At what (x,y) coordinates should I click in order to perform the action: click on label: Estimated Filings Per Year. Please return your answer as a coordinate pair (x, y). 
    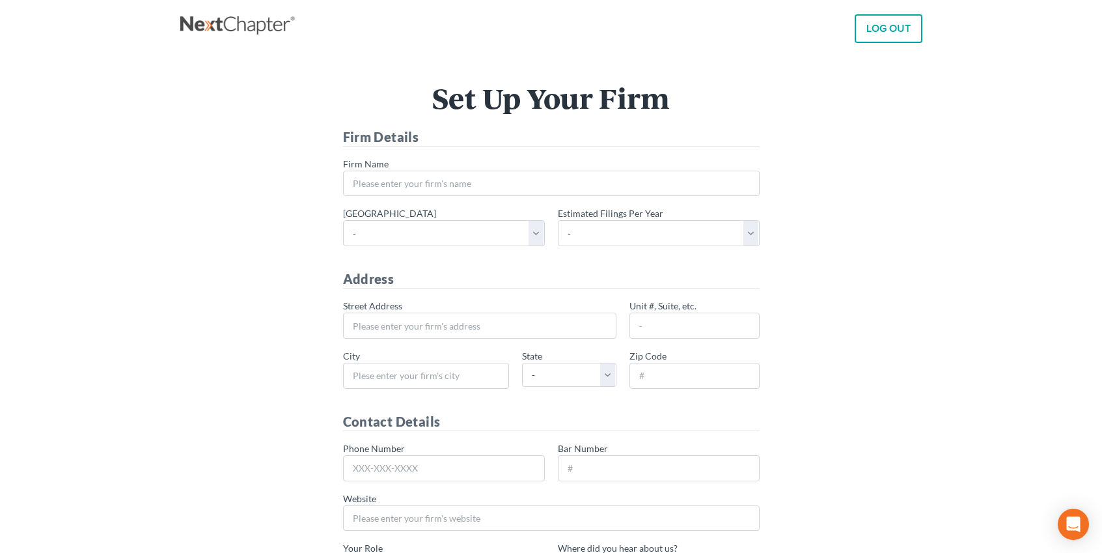
    Looking at the image, I should click on (610, 213).